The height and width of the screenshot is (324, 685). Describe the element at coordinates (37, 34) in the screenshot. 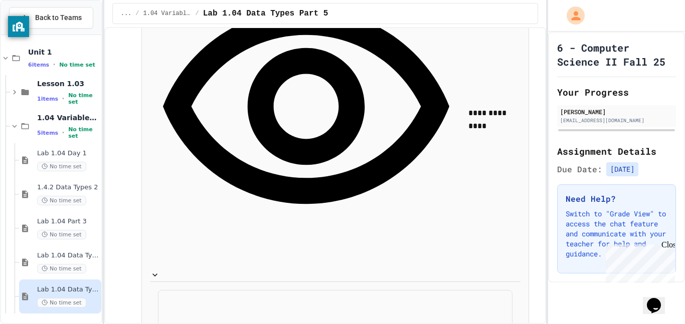

I see `div: Chat with us now!Close` at that location.